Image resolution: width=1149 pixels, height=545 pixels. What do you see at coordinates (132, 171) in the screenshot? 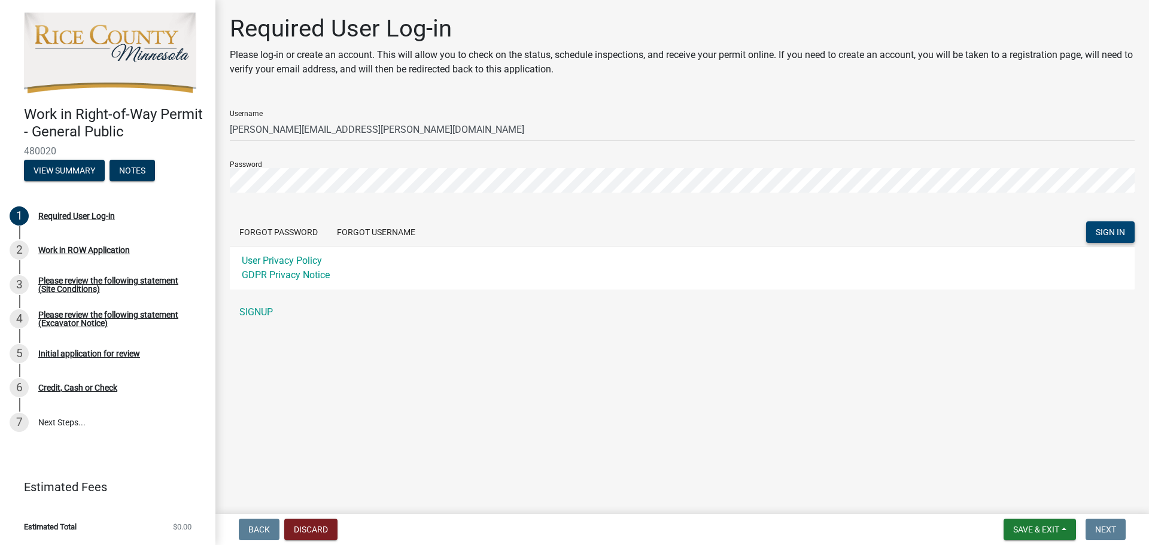
I see `button: Notes` at bounding box center [132, 171].